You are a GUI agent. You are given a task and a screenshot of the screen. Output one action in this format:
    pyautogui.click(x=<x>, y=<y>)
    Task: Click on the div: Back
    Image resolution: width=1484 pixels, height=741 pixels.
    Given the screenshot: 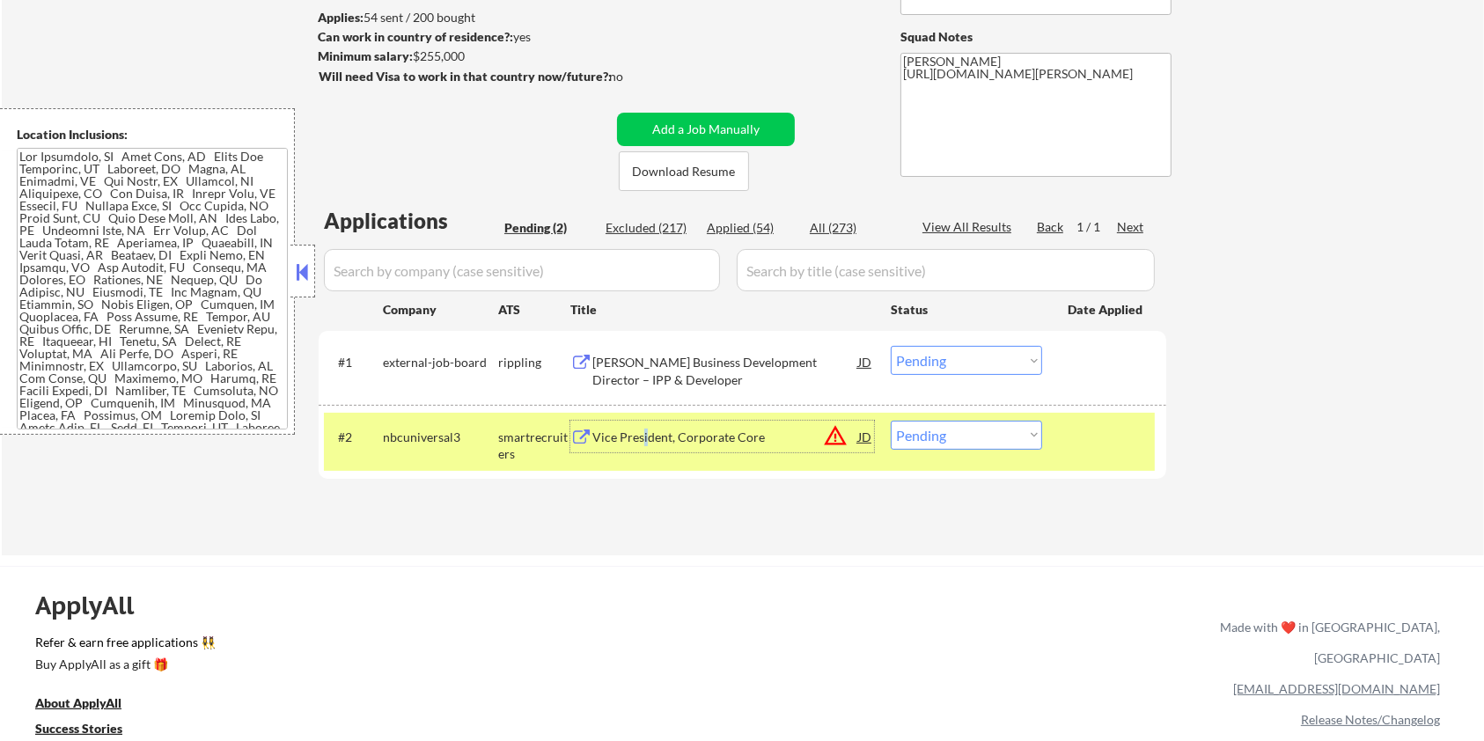 What is the action you would take?
    pyautogui.click(x=1051, y=227)
    